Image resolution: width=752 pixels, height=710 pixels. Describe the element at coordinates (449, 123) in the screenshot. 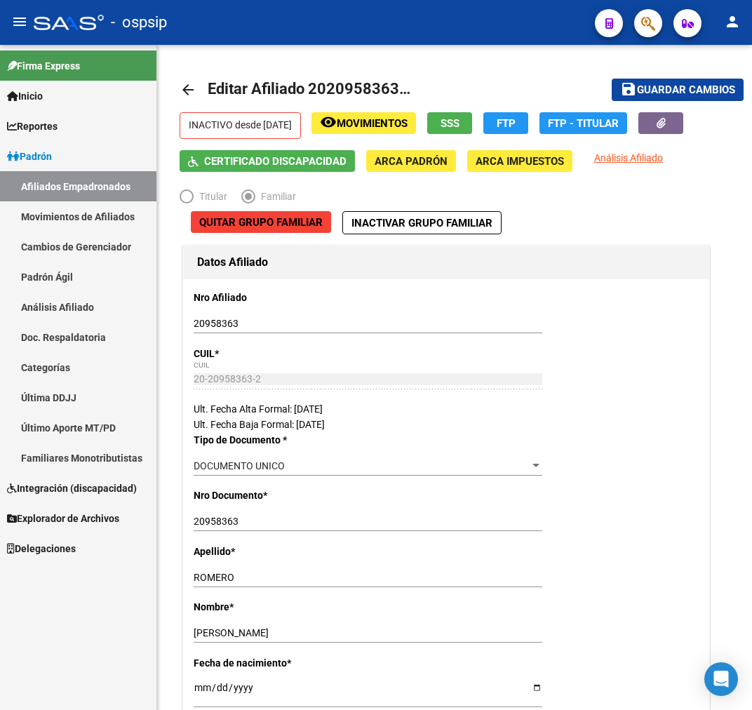

I see `button: SSS` at that location.